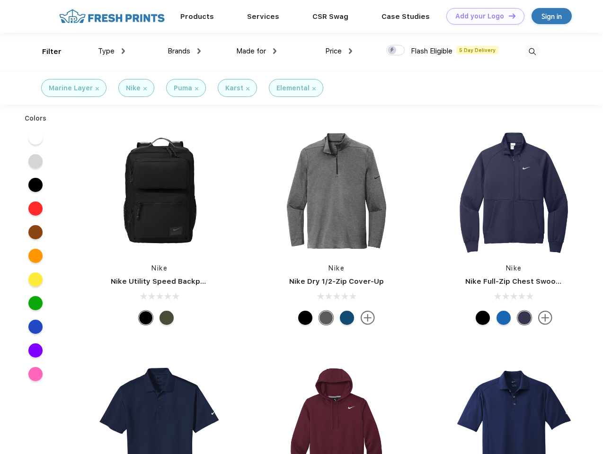 The image size is (603, 454). What do you see at coordinates (112, 16) in the screenshot?
I see `img: fo%20logo%202.webp` at bounding box center [112, 16].